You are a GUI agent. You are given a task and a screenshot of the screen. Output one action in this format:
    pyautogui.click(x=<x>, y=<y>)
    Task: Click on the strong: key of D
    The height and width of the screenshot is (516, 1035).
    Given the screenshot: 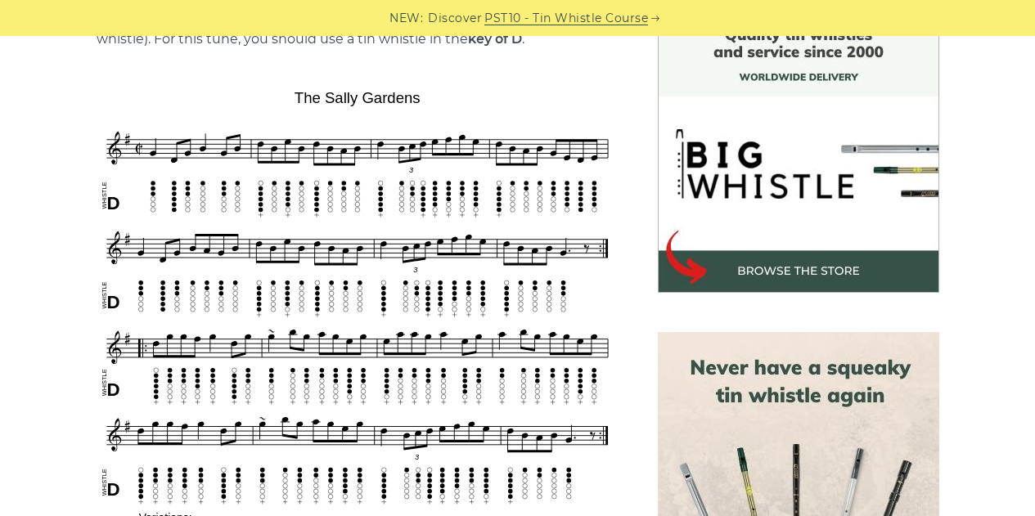 What is the action you would take?
    pyautogui.click(x=495, y=38)
    